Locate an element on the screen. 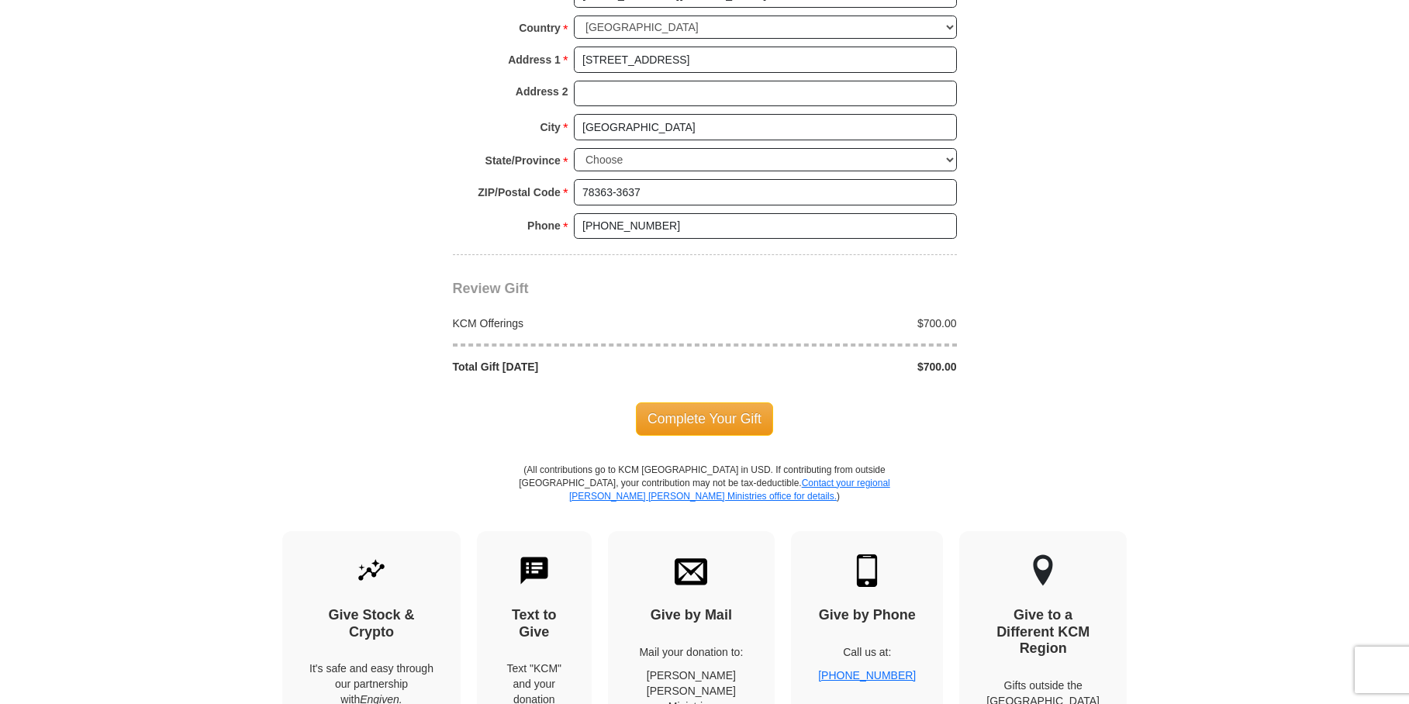 The image size is (1409, 704). h4: Text to Give is located at coordinates (534, 623).